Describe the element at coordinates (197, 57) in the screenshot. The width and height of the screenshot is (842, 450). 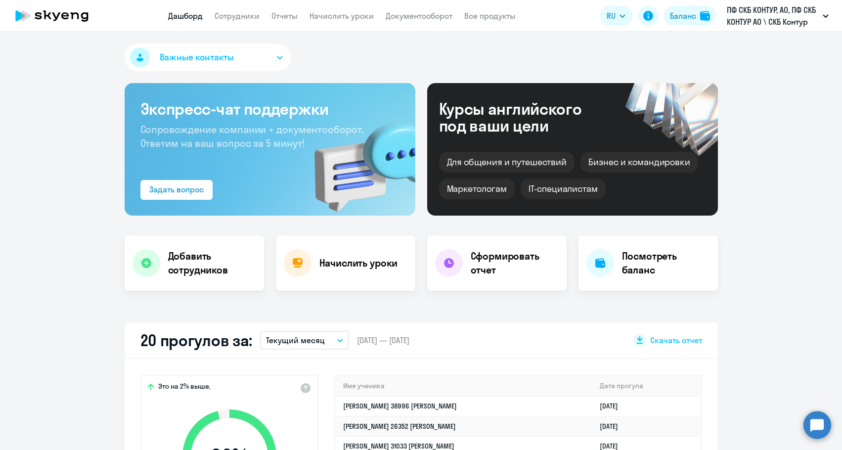
I see `span: Важные контакты` at that location.